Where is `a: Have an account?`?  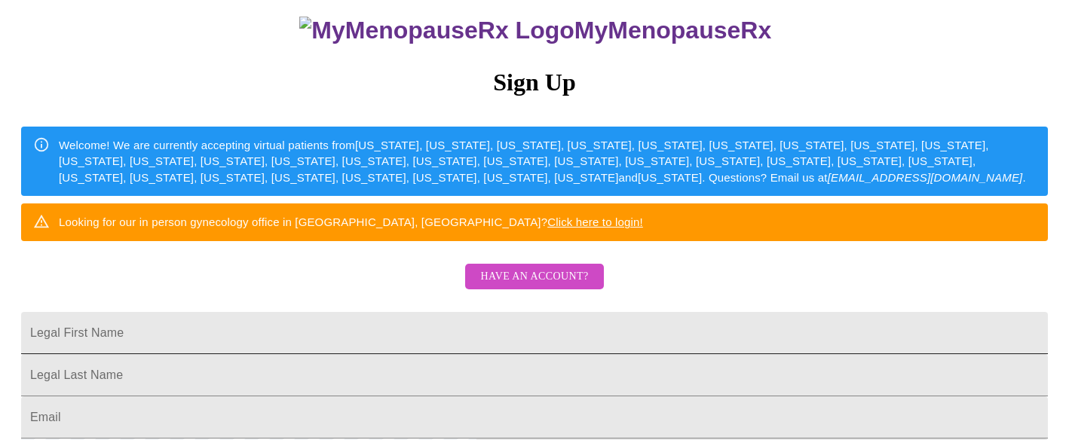
a: Have an account? is located at coordinates (534, 286).